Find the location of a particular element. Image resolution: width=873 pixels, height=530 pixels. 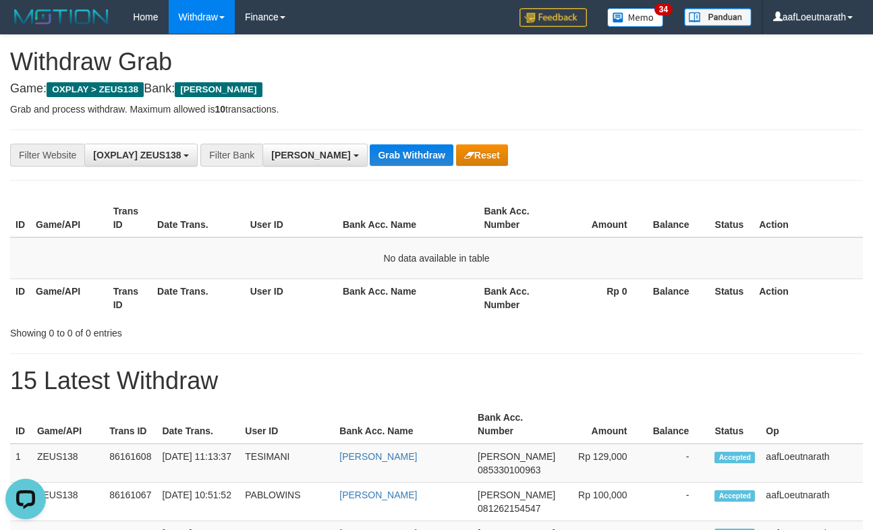

td: 1 is located at coordinates (21, 463).